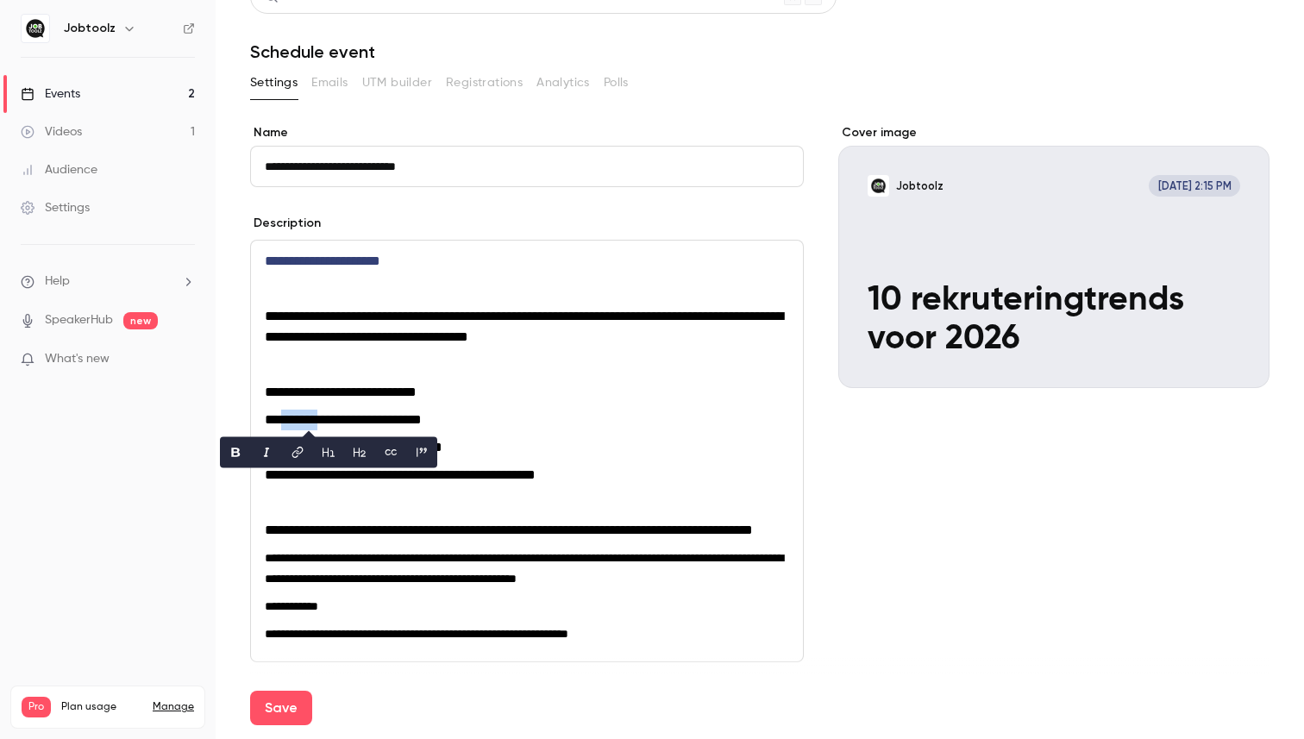 Image resolution: width=1304 pixels, height=739 pixels. Describe the element at coordinates (760, 52) in the screenshot. I see `h1: Schedule event` at that location.